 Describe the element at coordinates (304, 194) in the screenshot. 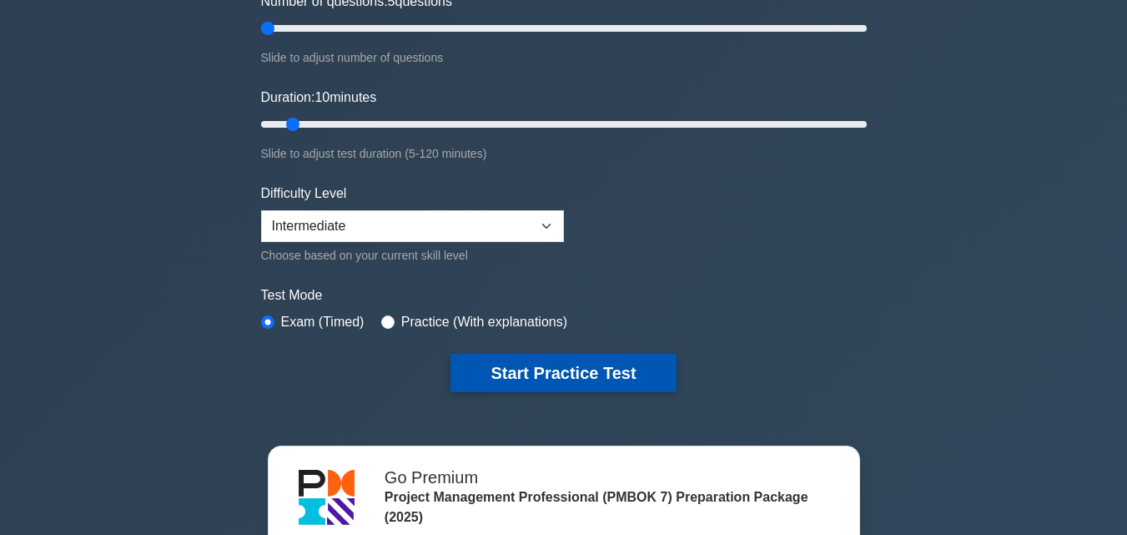

I see `label: Difficulty Level` at that location.